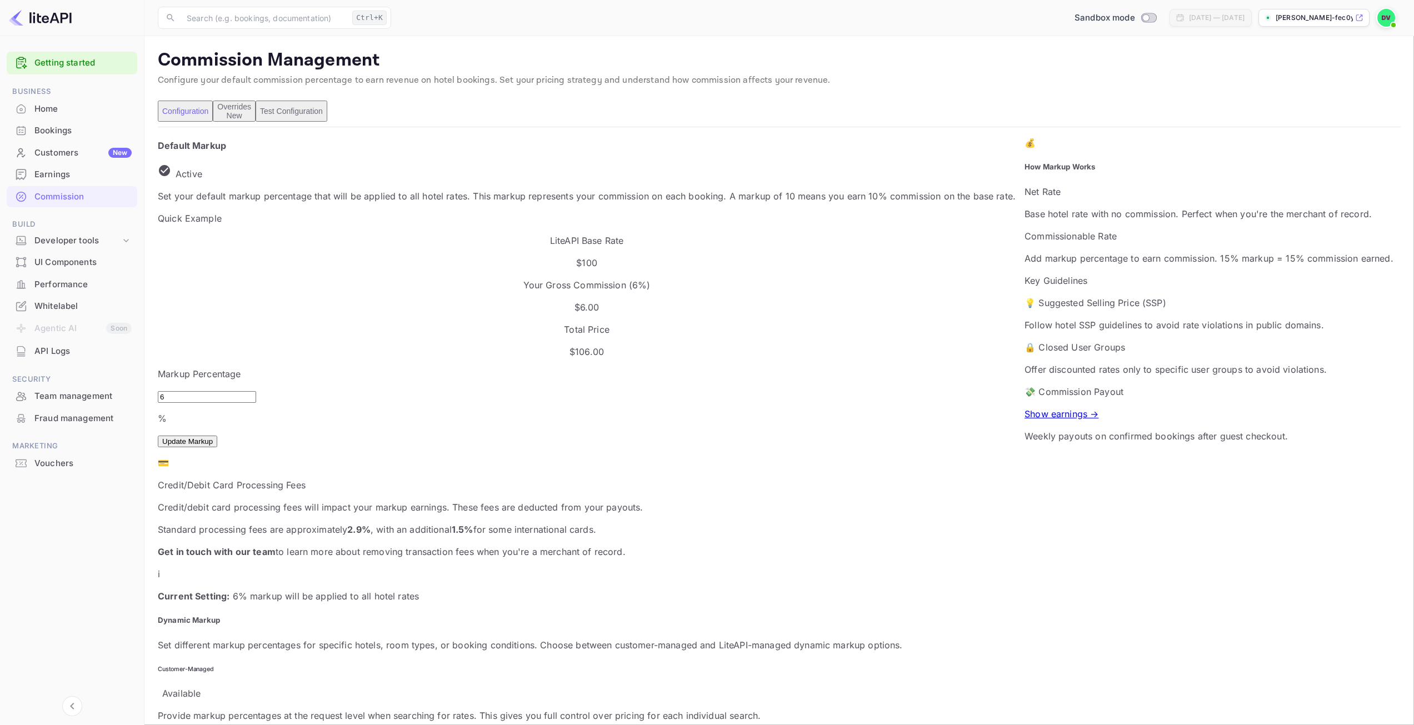 Image resolution: width=1414 pixels, height=725 pixels. What do you see at coordinates (72, 174) in the screenshot?
I see `a: Earnings` at bounding box center [72, 174].